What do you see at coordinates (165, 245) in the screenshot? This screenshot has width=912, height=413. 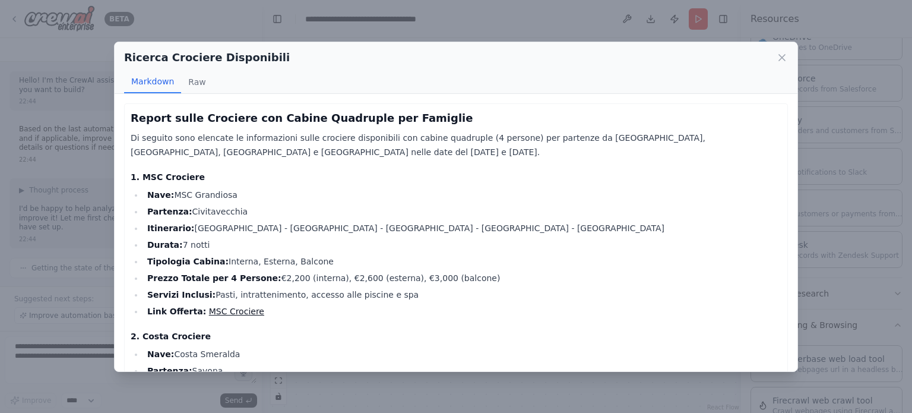 I see `strong: Durata:` at bounding box center [165, 245].